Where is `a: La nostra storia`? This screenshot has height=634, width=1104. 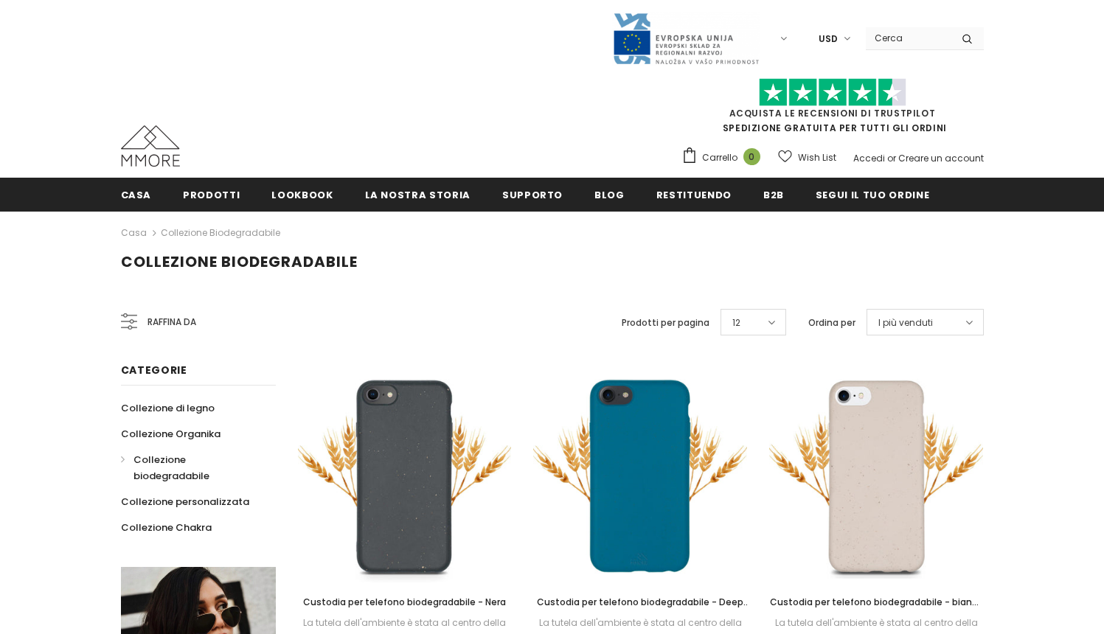 a: La nostra storia is located at coordinates (418, 194).